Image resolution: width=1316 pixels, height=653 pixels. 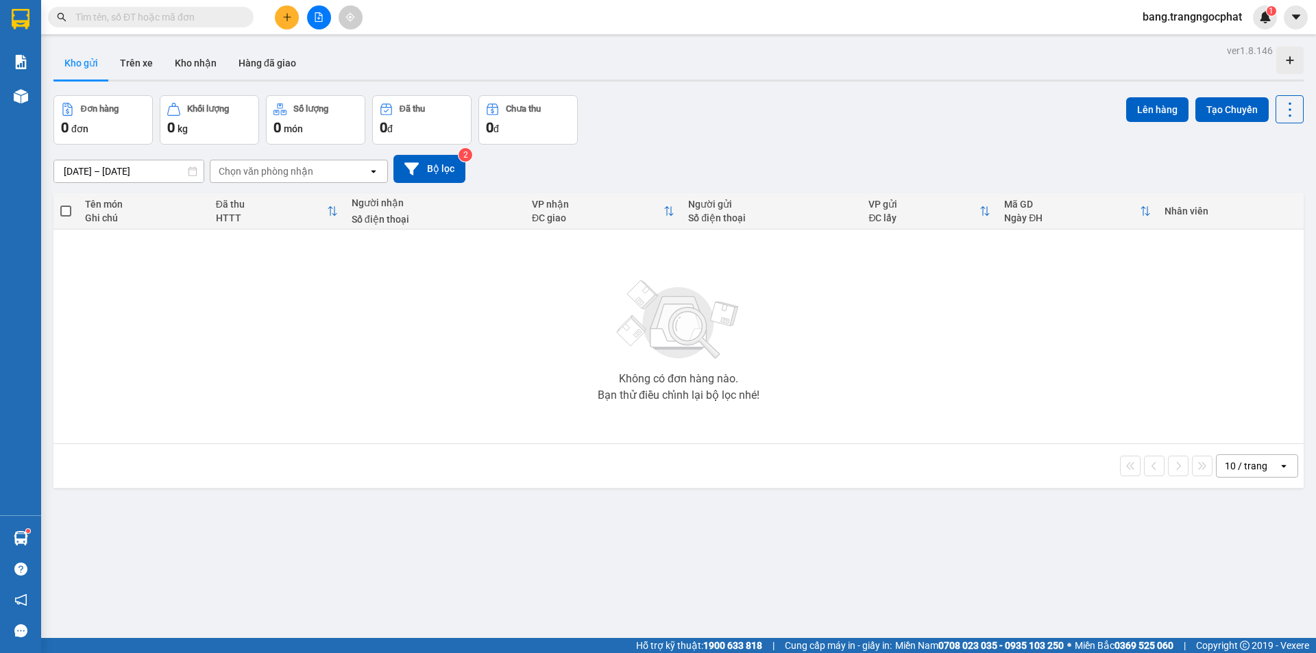 I want to click on div: Chưa thu, so click(x=523, y=109).